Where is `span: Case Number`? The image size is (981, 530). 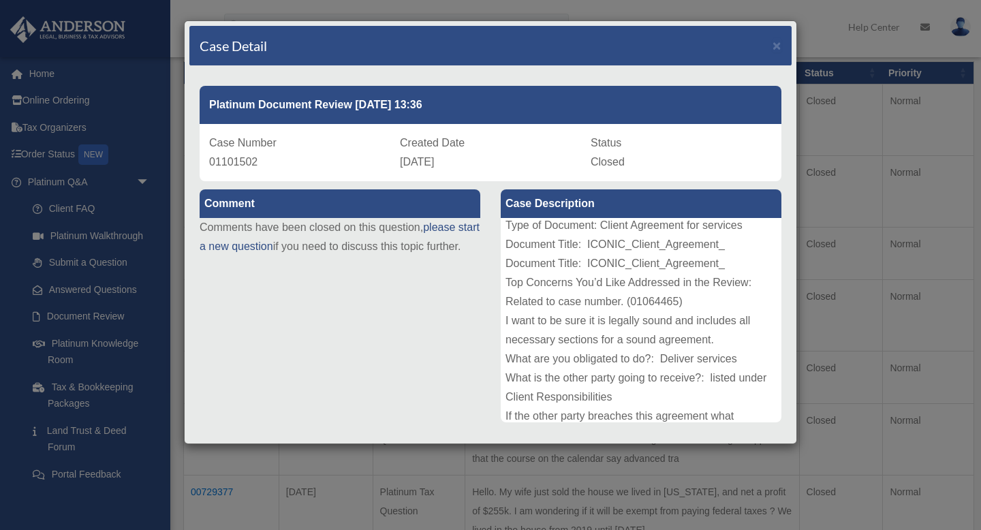
span: Case Number is located at coordinates (242, 142).